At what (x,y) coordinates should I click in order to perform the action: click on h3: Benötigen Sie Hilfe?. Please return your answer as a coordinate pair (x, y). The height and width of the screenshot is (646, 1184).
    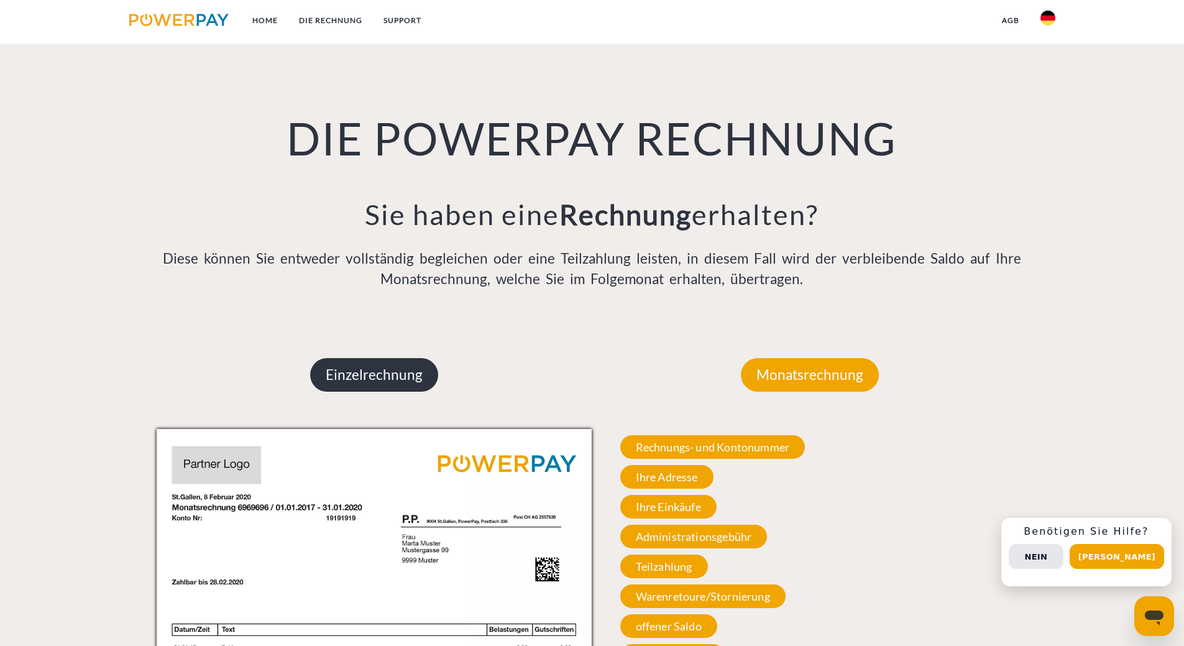
    Looking at the image, I should click on (1087, 532).